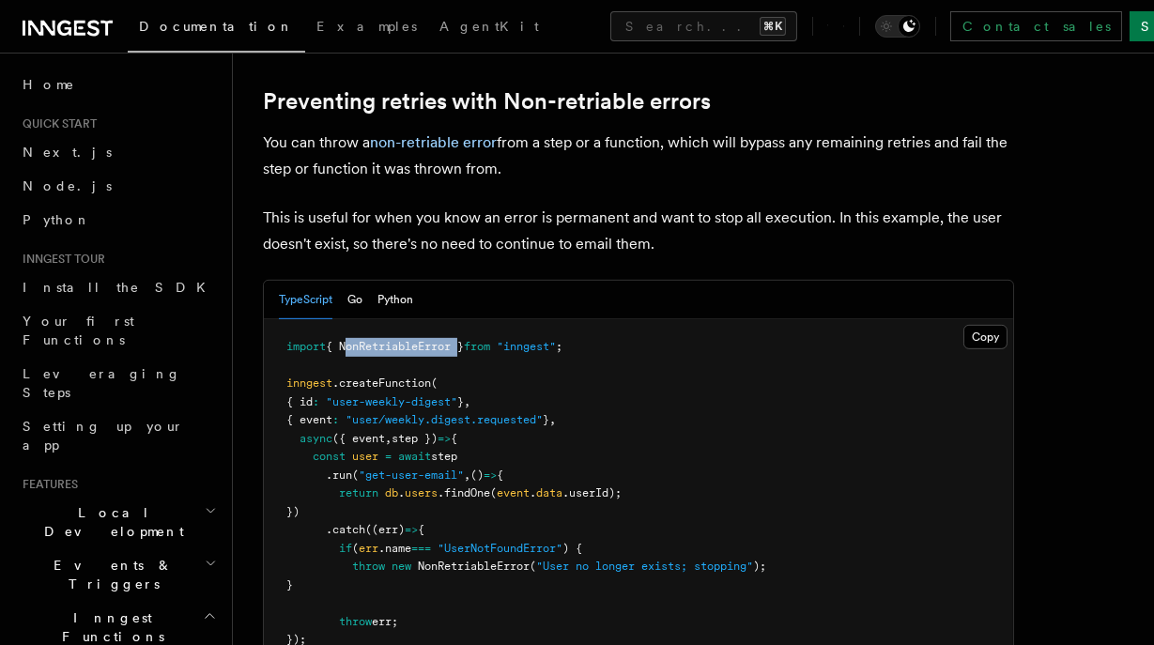 This screenshot has height=645, width=1154. Describe the element at coordinates (67, 186) in the screenshot. I see `span: Node.js` at that location.